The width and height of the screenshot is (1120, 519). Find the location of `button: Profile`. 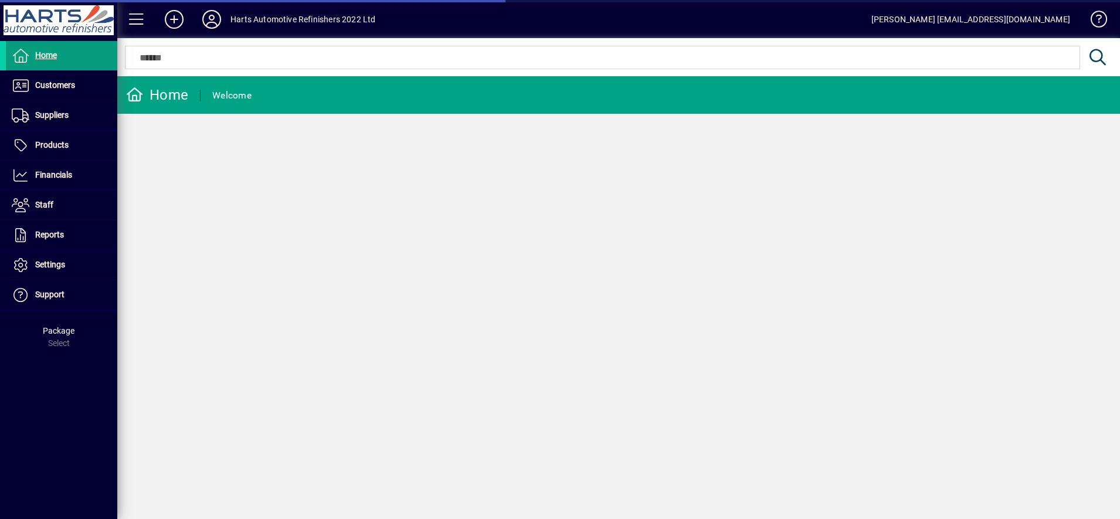

button: Profile is located at coordinates (212, 19).